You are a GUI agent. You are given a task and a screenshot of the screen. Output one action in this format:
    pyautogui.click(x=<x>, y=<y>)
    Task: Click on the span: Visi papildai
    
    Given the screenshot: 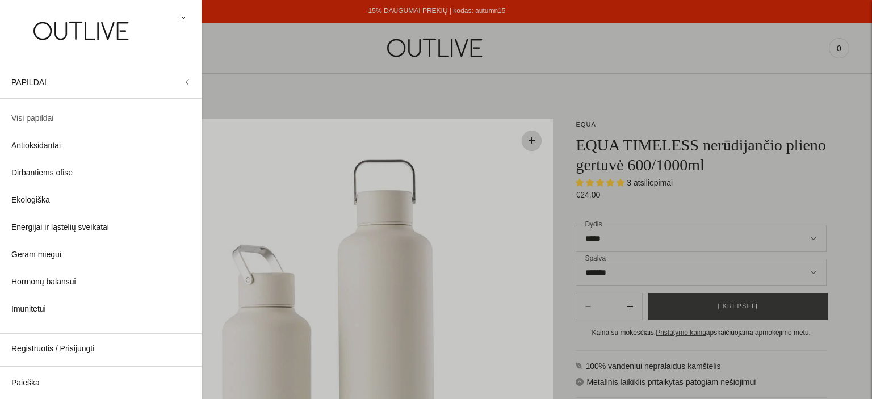 What is the action you would take?
    pyautogui.click(x=32, y=119)
    